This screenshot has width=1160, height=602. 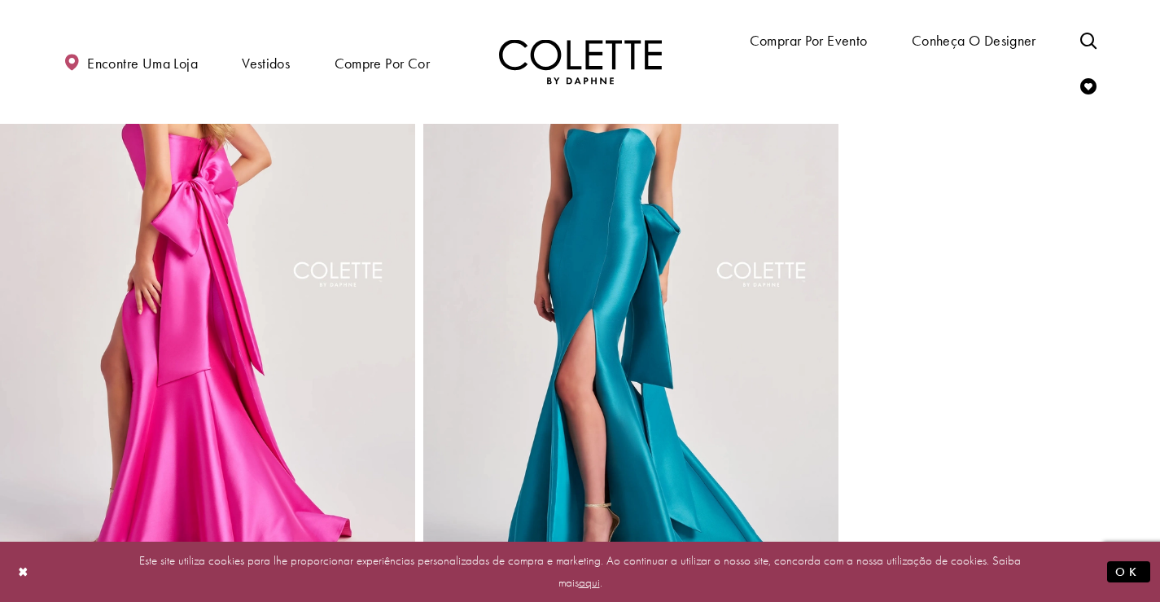 I want to click on span: Vestidos, so click(x=265, y=62).